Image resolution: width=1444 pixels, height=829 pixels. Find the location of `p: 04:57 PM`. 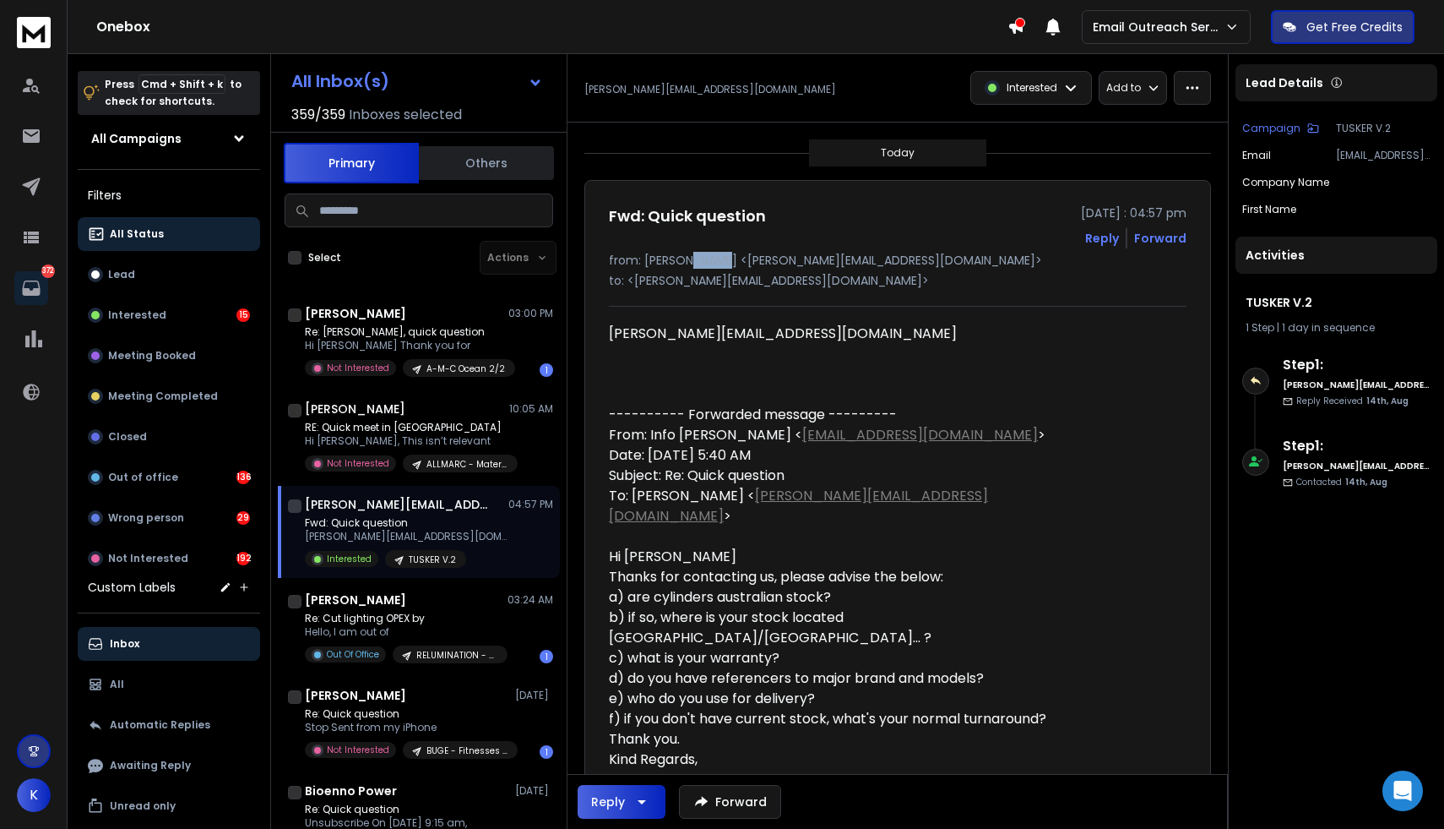

p: 04:57 PM is located at coordinates (530, 504).